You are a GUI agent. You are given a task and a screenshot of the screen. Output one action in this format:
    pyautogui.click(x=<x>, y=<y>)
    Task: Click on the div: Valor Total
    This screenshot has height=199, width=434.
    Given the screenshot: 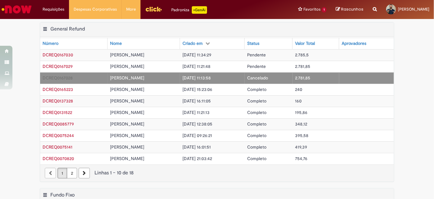 What is the action you would take?
    pyautogui.click(x=305, y=43)
    